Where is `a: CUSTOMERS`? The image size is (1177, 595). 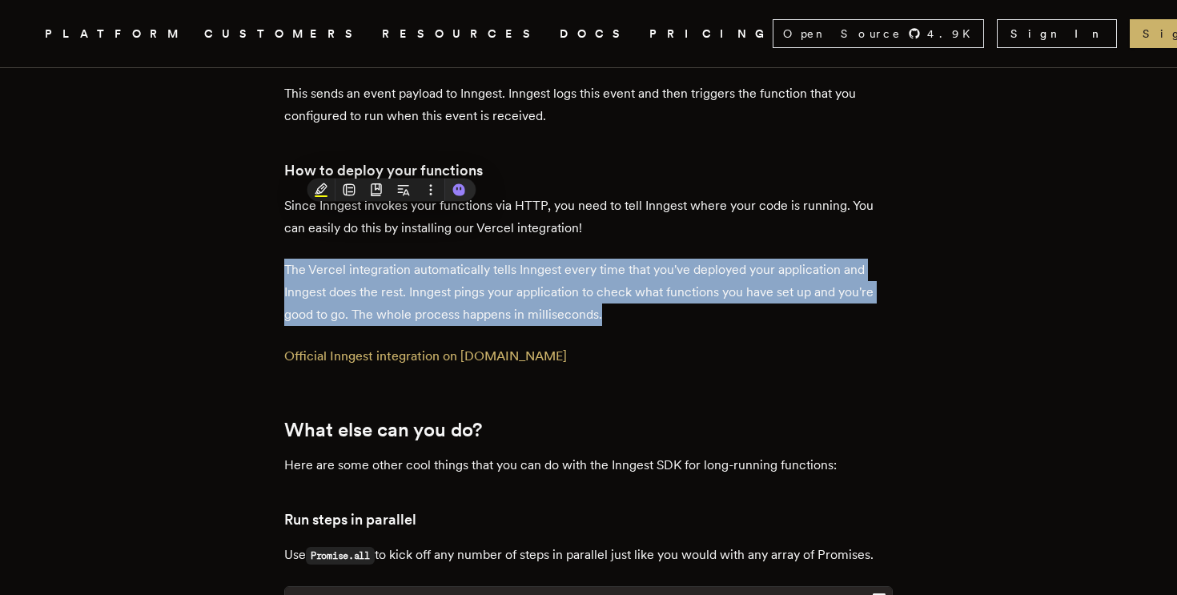
a: CUSTOMERS is located at coordinates (283, 34).